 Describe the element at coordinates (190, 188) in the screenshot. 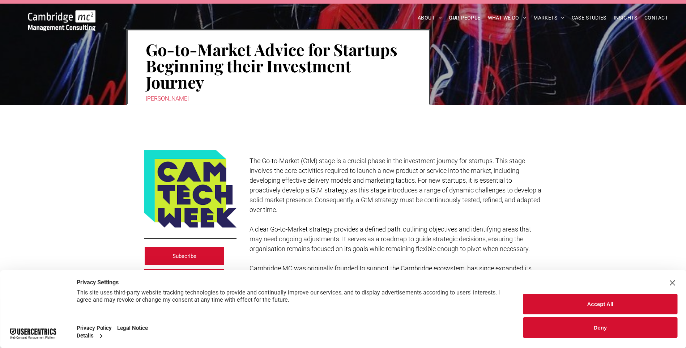

I see `img: A graphic logo with the words CAM TECH WEEK in bold, dark blue capital letters on a lime green an...` at that location.